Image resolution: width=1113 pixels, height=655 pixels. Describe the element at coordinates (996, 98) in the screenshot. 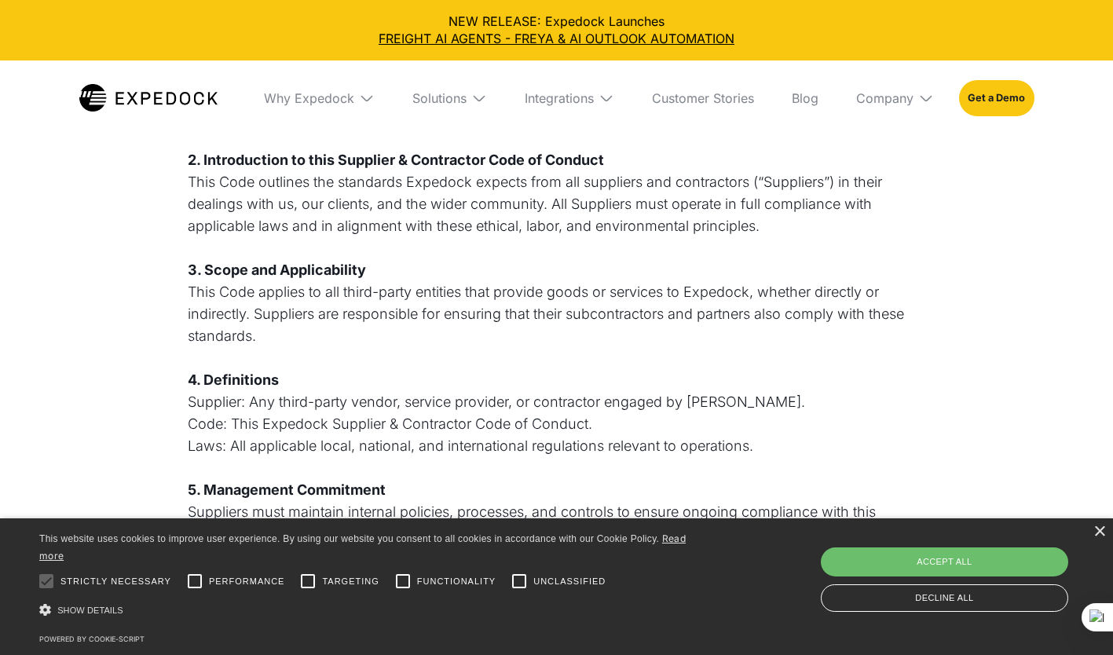

I see `a: Get a Demo` at that location.